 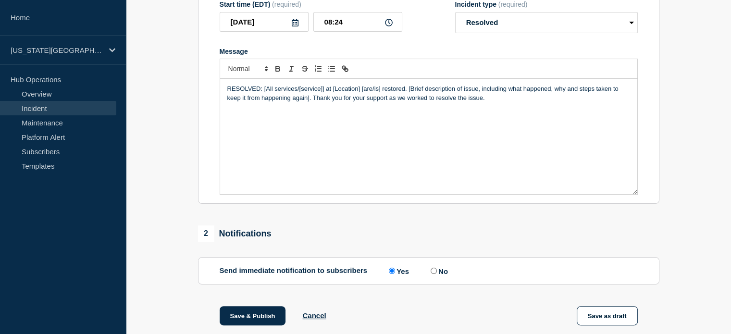 I want to click on input: No, so click(x=434, y=271).